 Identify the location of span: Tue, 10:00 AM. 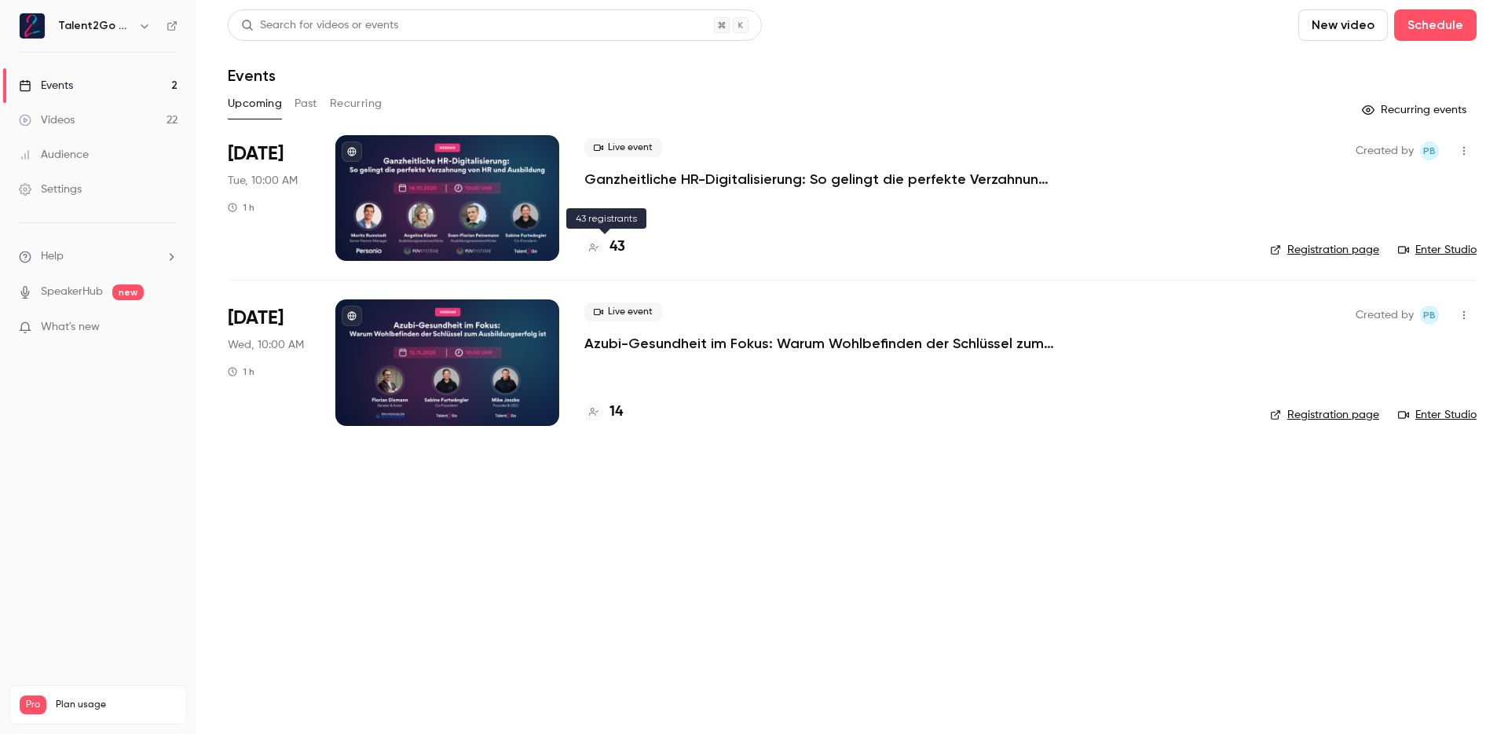
(262, 181).